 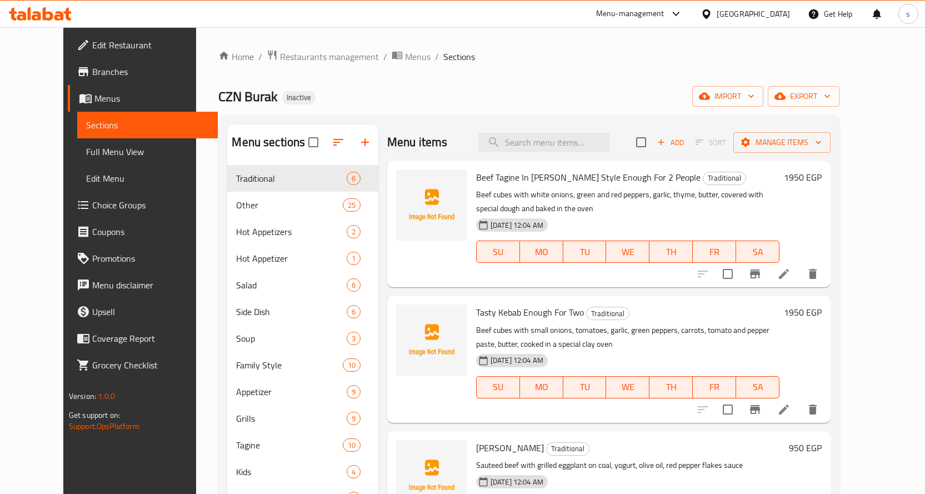 I want to click on span: MO, so click(x=541, y=386).